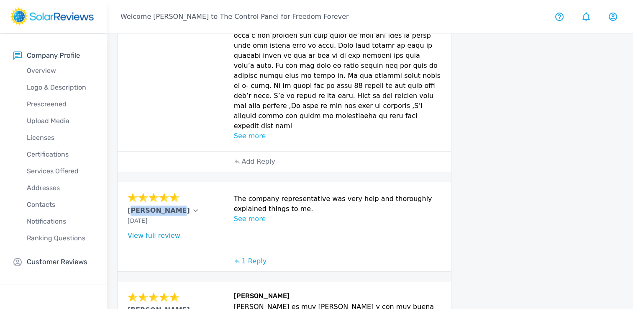 The height and width of the screenshot is (309, 633). What do you see at coordinates (60, 171) in the screenshot?
I see `a: Services Offered` at bounding box center [60, 171].